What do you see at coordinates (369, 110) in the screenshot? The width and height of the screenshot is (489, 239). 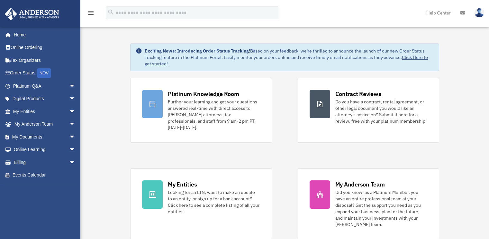 I see `a: Contract Reviews Do you have a contract, rental agreement, or other legal document you would like...` at bounding box center [369, 110].